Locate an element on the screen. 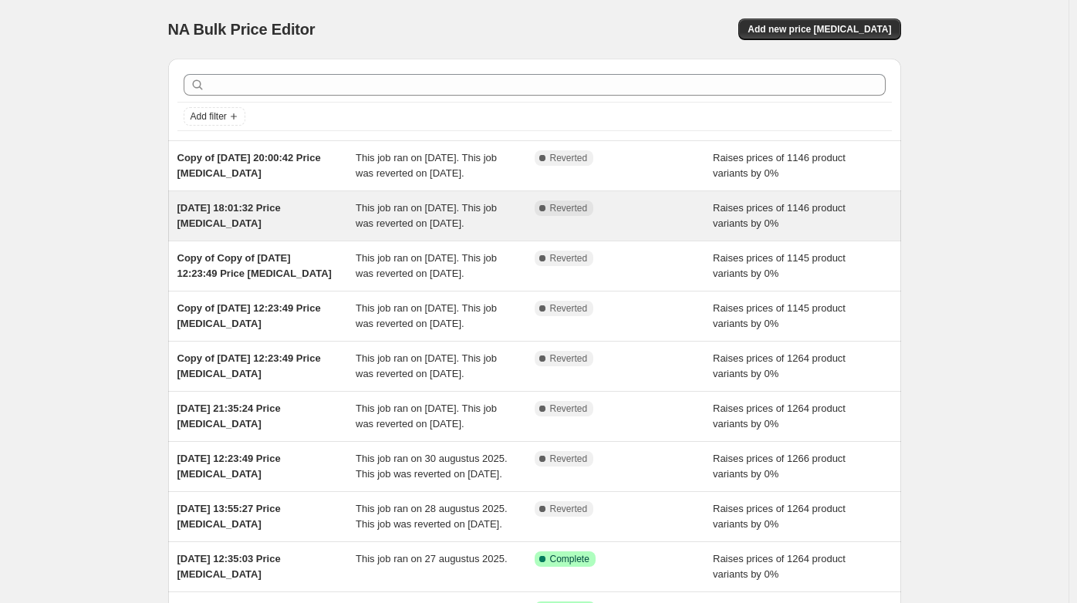 The image size is (1077, 603). span: Raises prices of 1266 product variants by 0% is located at coordinates (779, 466).